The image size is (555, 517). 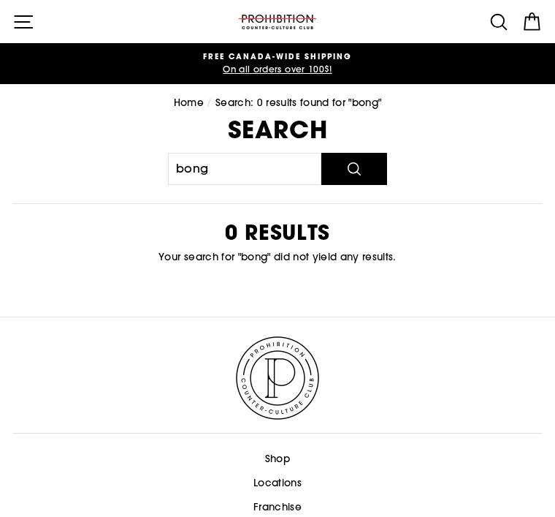 What do you see at coordinates (278, 64) in the screenshot?
I see `a: FREE CANADA-WIDE SHIPPING On all orders over 100$!` at bounding box center [278, 64].